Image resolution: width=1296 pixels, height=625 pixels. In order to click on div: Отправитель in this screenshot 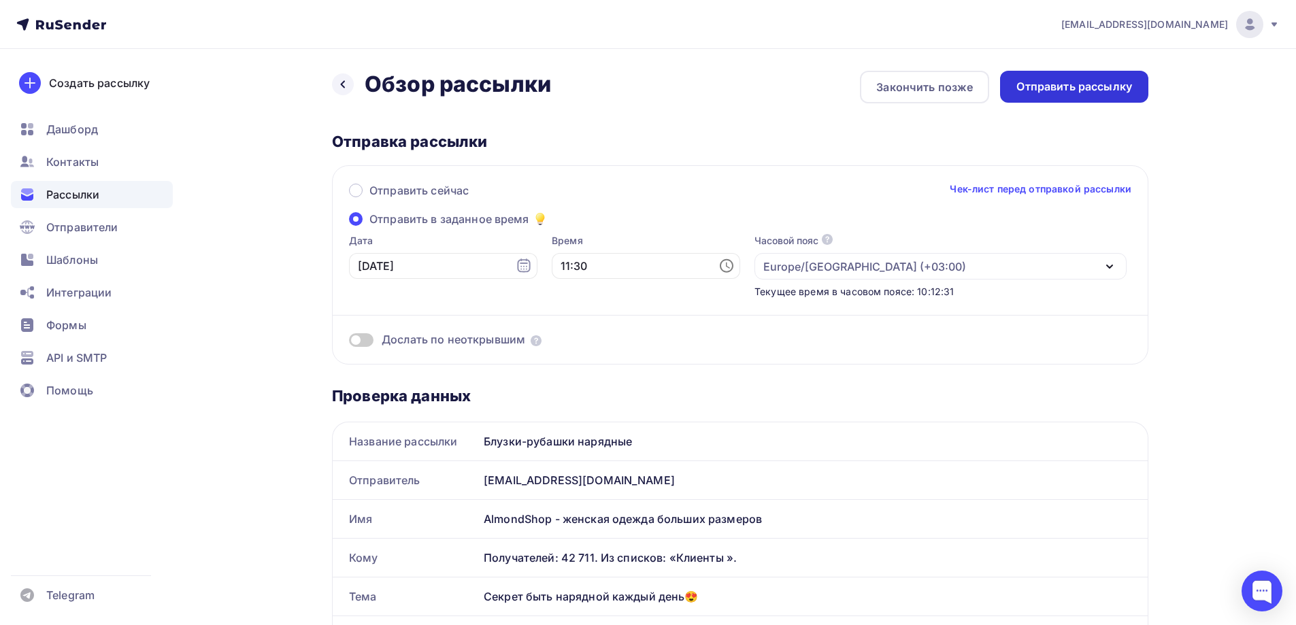, I will do `click(405, 480)`.